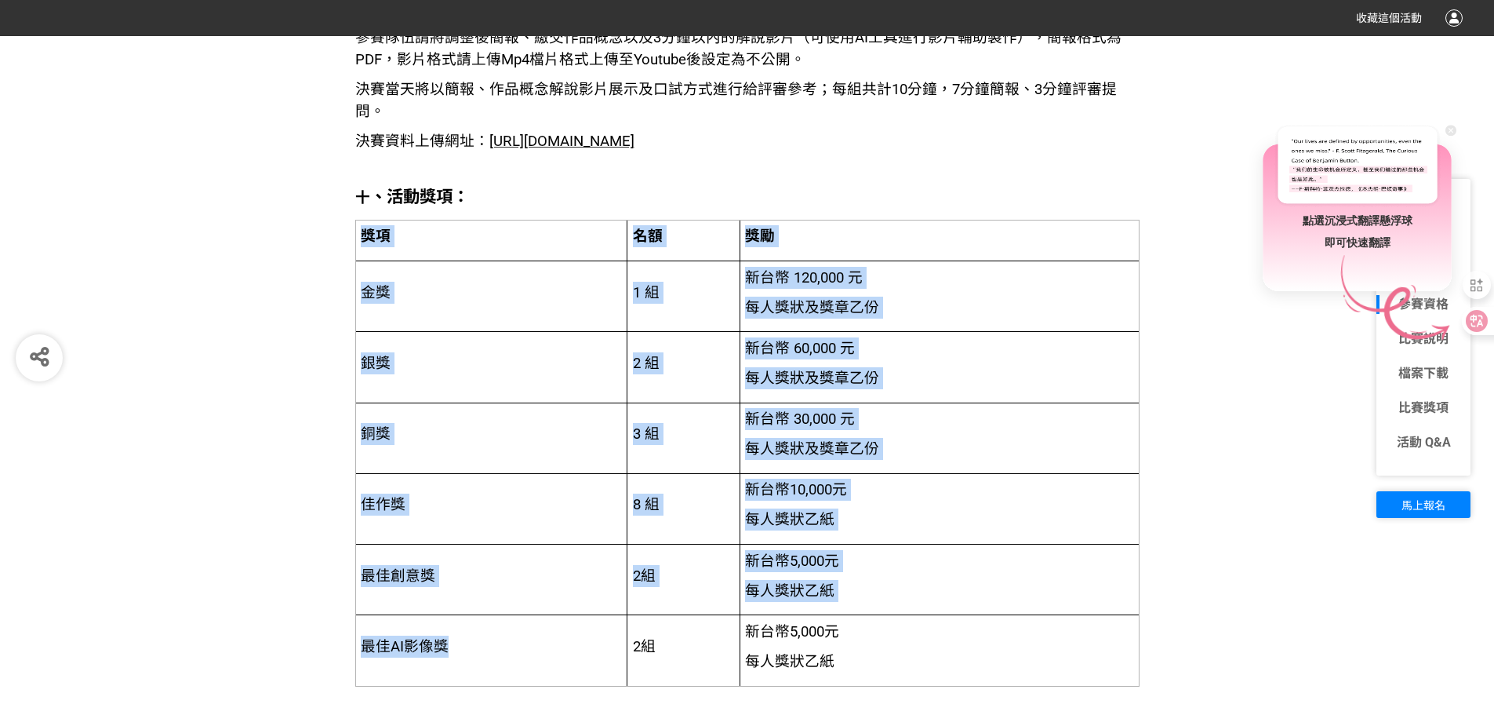 The height and width of the screenshot is (715, 1494). What do you see at coordinates (1424, 339) in the screenshot?
I see `a: 比賽說明` at bounding box center [1424, 339].